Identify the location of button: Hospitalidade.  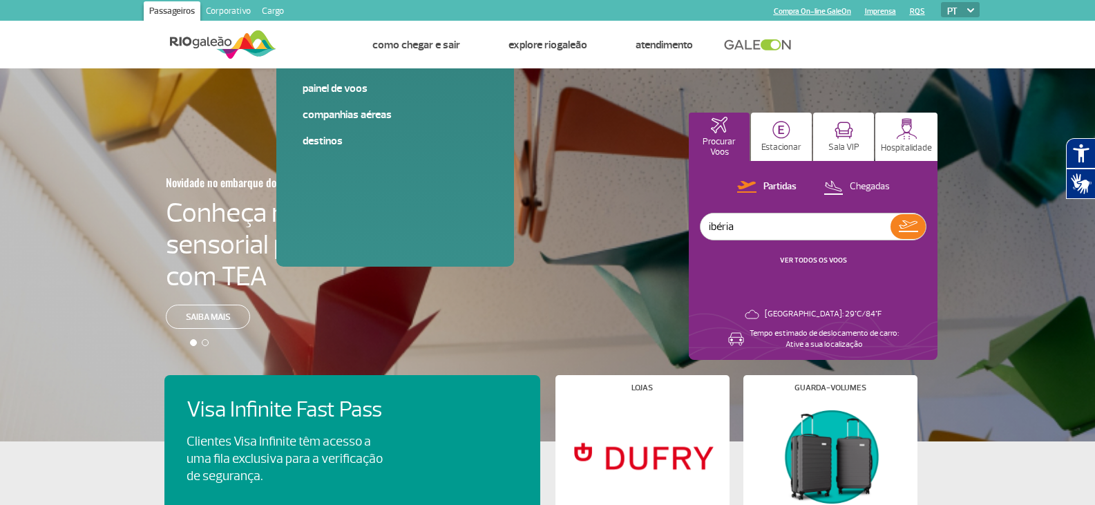
(906, 137).